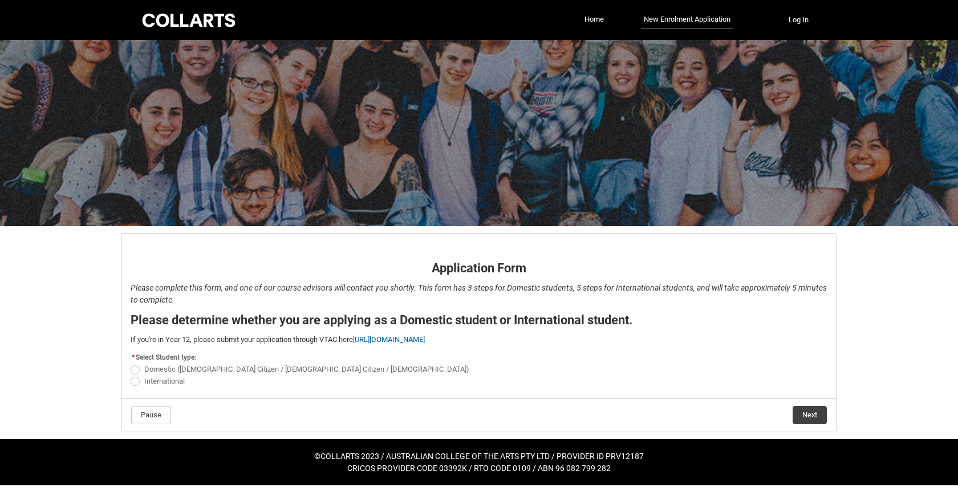 The width and height of the screenshot is (958, 503). Describe the element at coordinates (166, 357) in the screenshot. I see `span: Select Student type:` at that location.